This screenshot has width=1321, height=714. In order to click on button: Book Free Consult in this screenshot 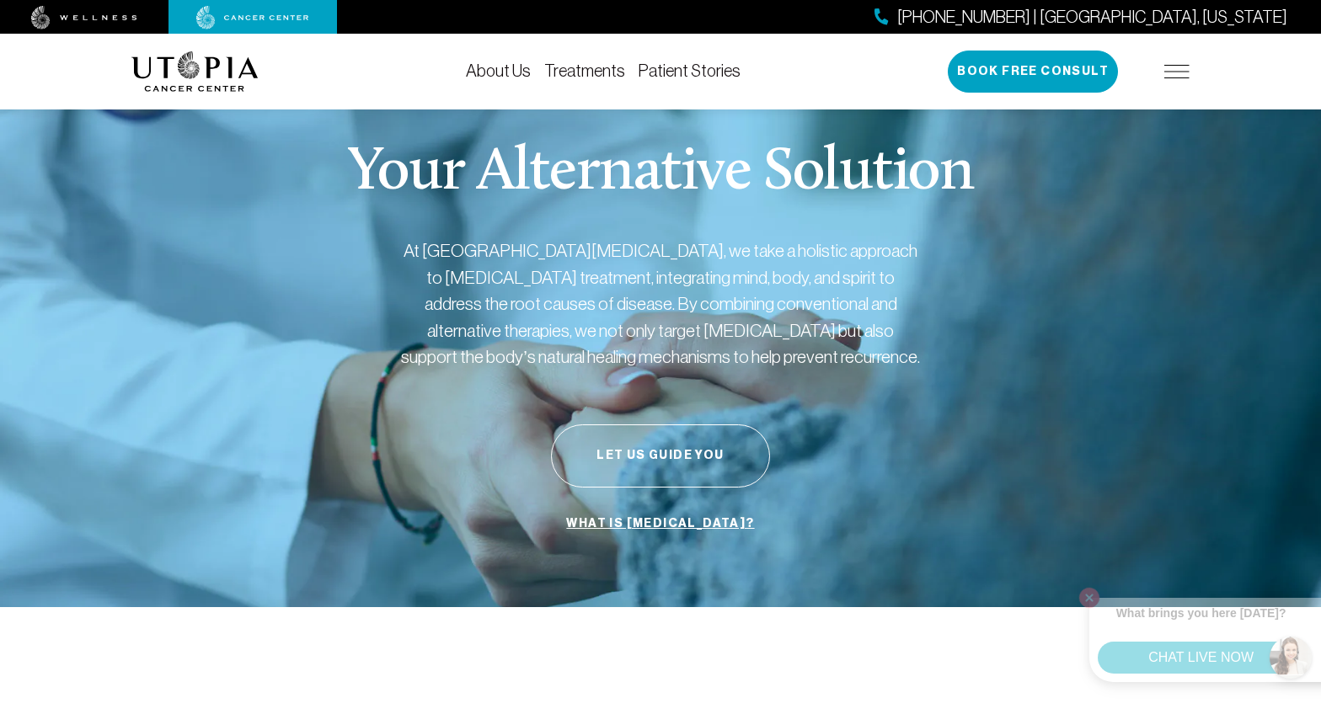, I will do `click(1033, 72)`.